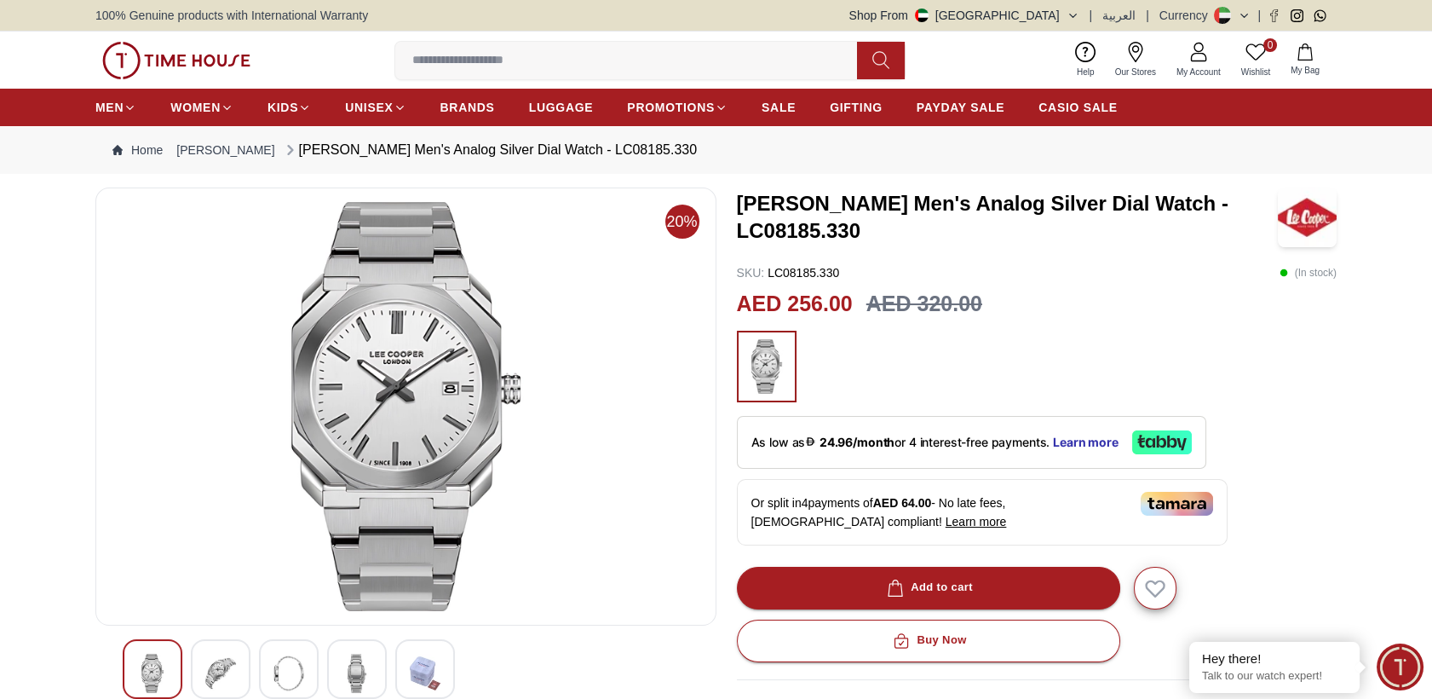  What do you see at coordinates (283, 107) in the screenshot?
I see `span: KIDS` at bounding box center [283, 107].